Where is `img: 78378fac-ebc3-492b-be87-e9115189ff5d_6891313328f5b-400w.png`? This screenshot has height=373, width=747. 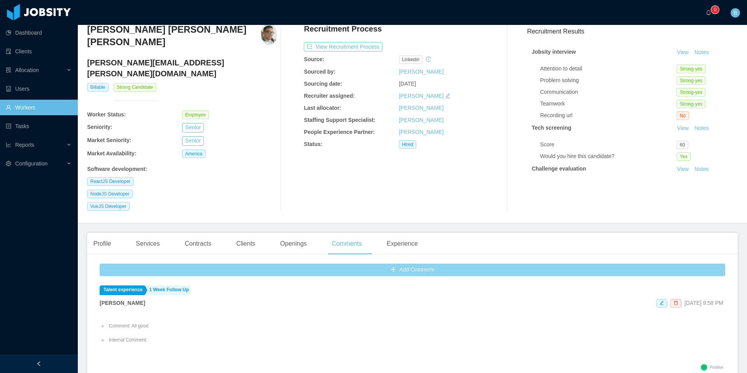
img: 78378fac-ebc3-492b-be87-e9115189ff5d_6891313328f5b-400w.png is located at coordinates (269, 34).